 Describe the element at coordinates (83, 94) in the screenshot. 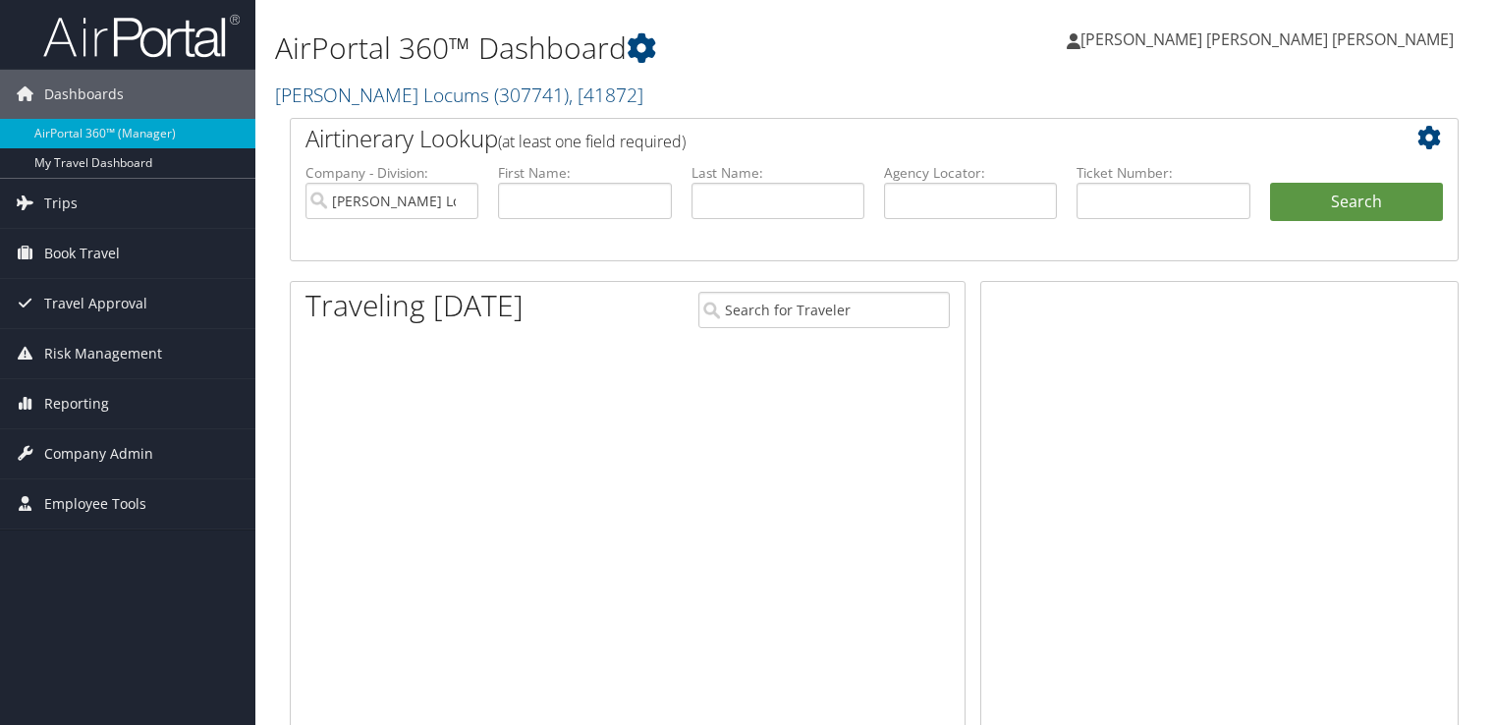

I see `span: Dashboards` at that location.